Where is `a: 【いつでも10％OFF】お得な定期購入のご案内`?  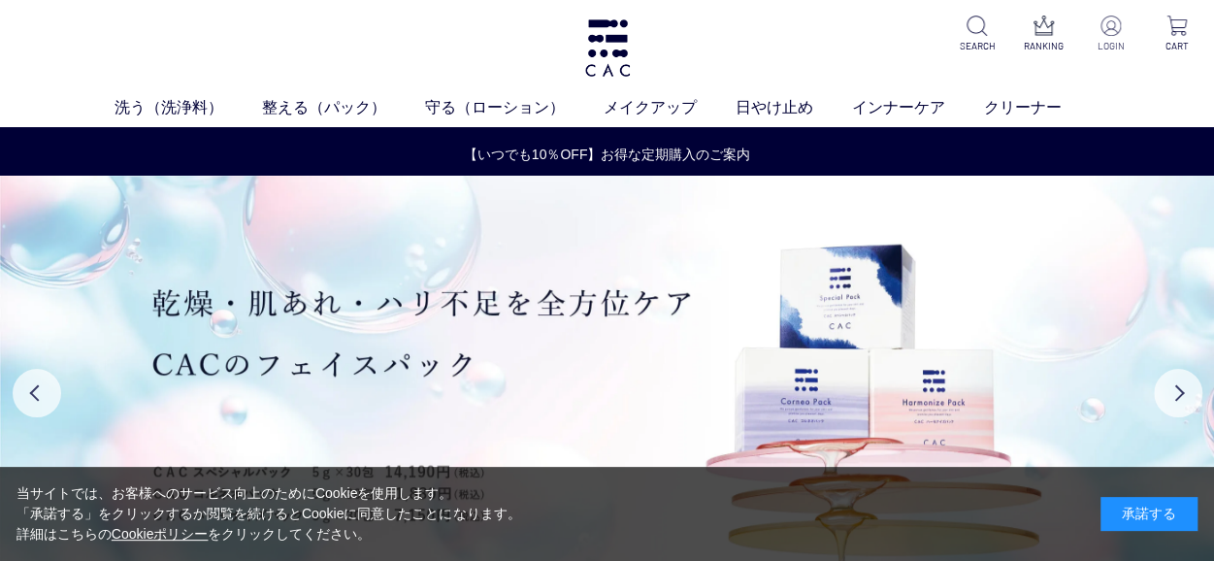 a: 【いつでも10％OFF】お得な定期購入のご案内 is located at coordinates (606, 154).